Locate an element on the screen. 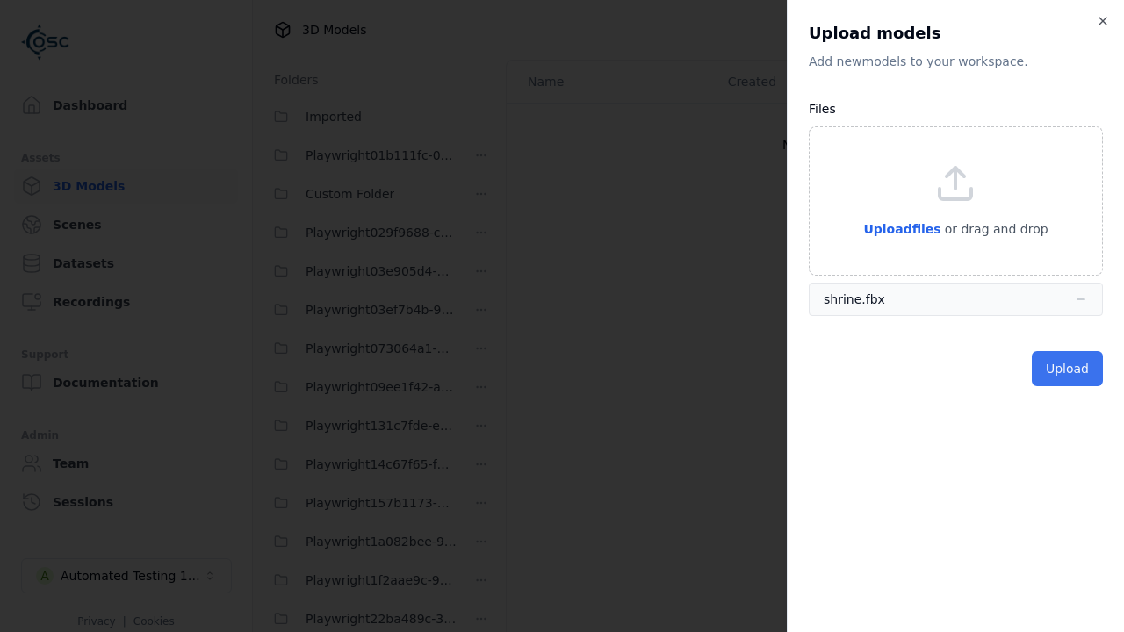 The image size is (1124, 632). span: Upload files is located at coordinates (902, 229).